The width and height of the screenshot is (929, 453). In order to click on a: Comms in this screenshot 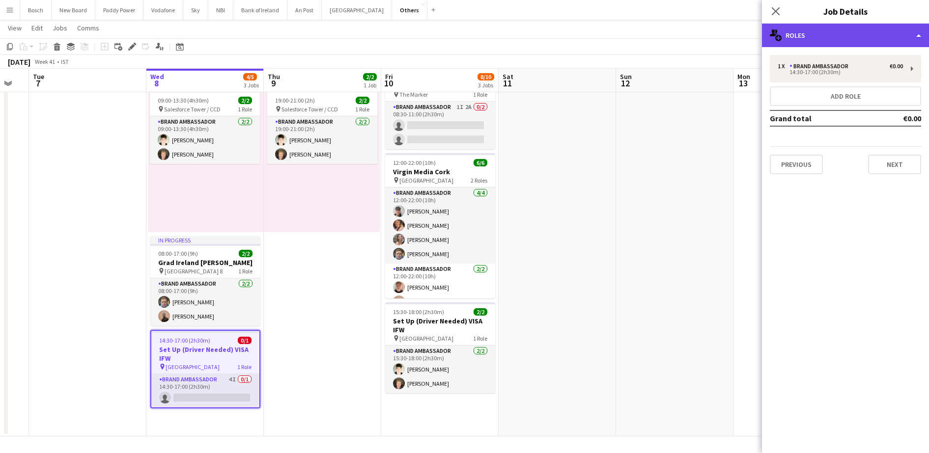, I will do `click(88, 28)`.